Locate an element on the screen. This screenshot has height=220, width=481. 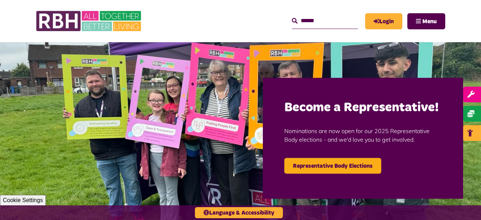
button: Navigation is located at coordinates (426, 21).